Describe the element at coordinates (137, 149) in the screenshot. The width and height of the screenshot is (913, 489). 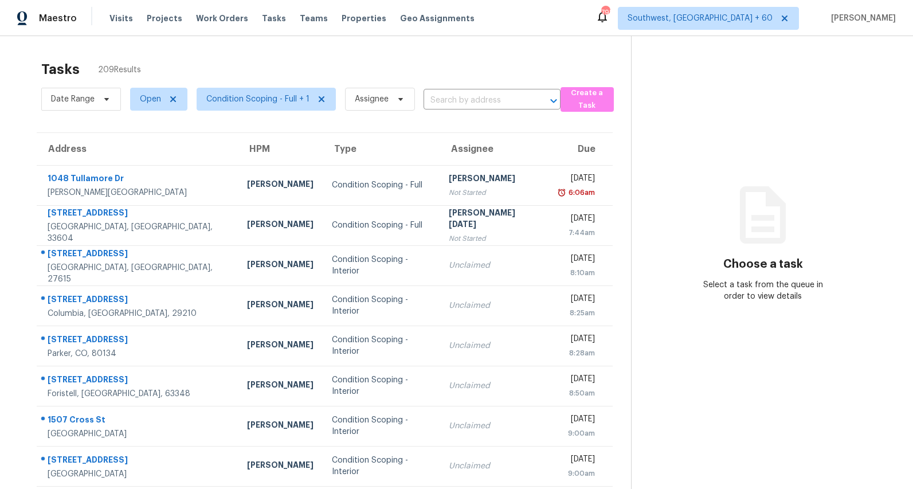
I see `th: Address` at that location.